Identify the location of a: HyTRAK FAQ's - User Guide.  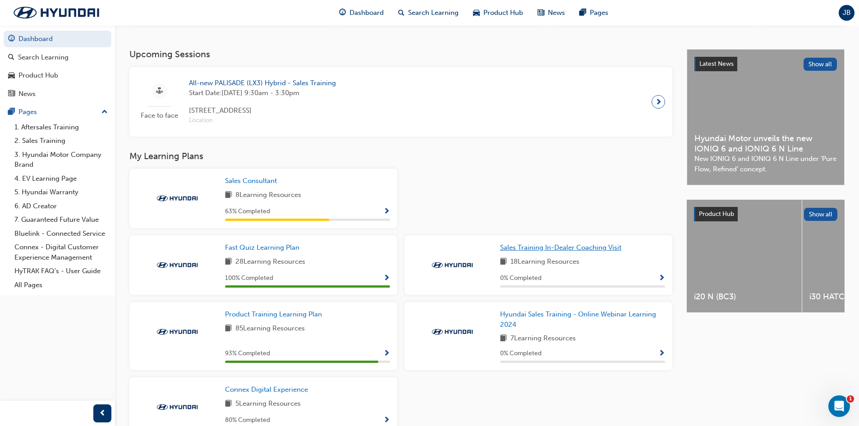
(61, 271).